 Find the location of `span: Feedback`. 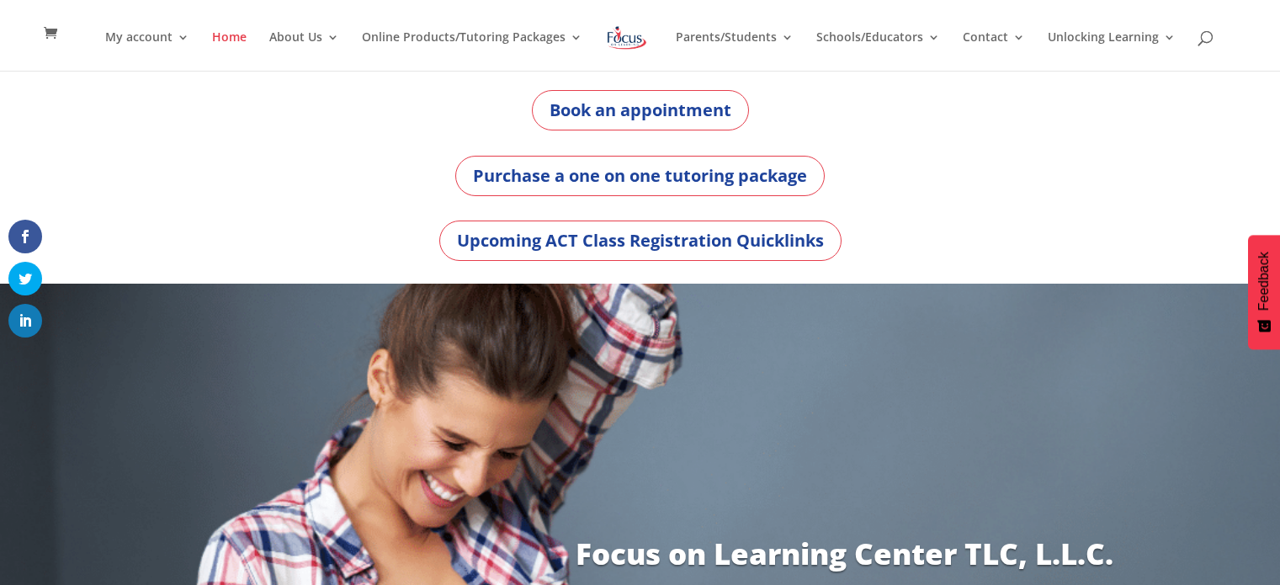

span: Feedback is located at coordinates (1264, 281).